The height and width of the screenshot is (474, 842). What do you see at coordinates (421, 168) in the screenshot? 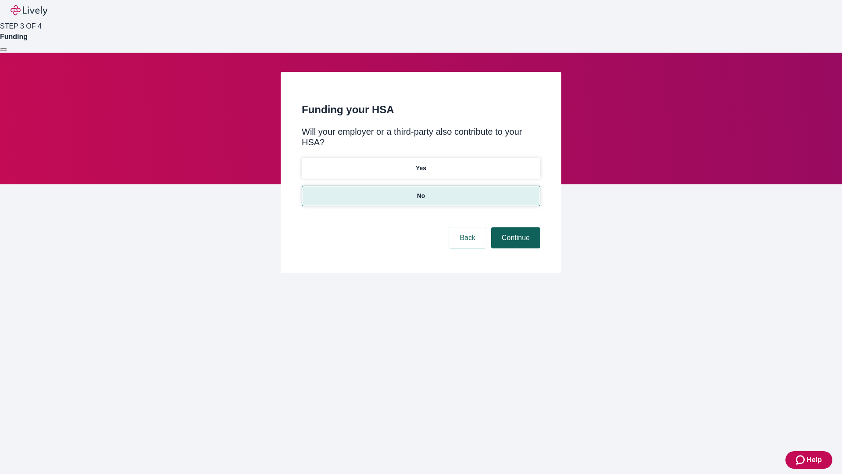
I see `p: Yes` at bounding box center [421, 168].